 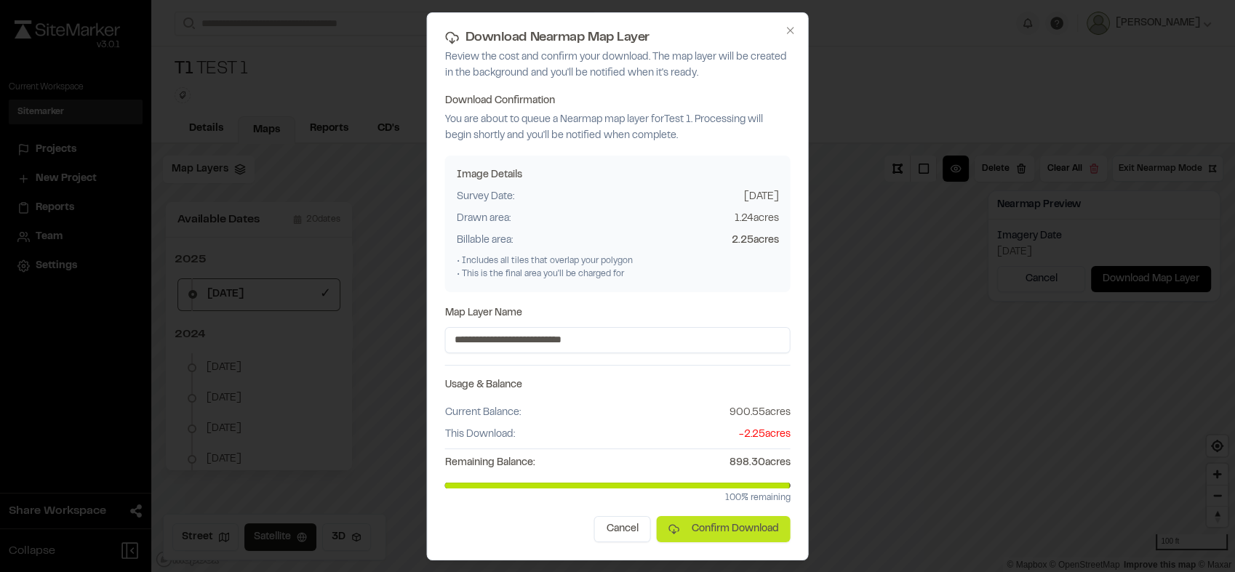 I want to click on button: Cancel, so click(x=622, y=529).